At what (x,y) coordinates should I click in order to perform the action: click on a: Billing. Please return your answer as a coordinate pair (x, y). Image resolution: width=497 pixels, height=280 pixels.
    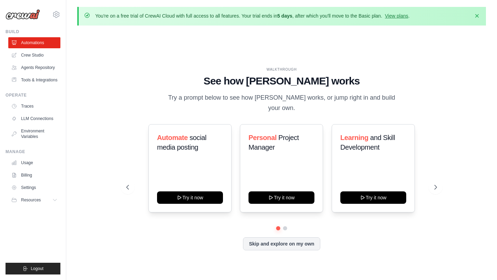
    Looking at the image, I should click on (34, 175).